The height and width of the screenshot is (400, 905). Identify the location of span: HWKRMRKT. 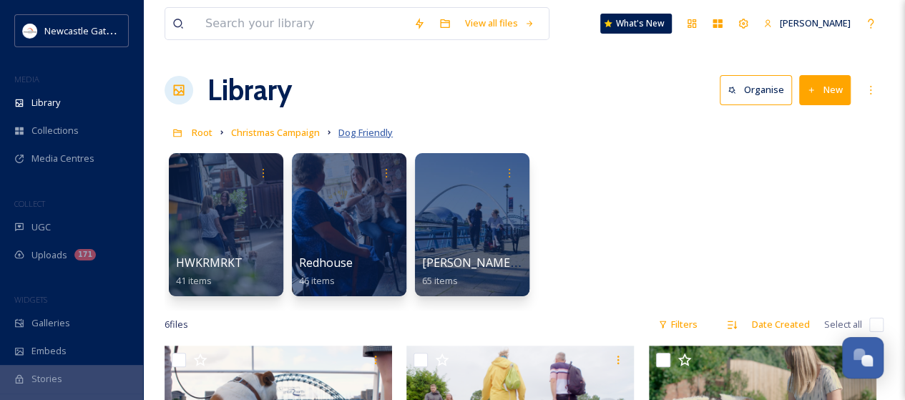
(209, 263).